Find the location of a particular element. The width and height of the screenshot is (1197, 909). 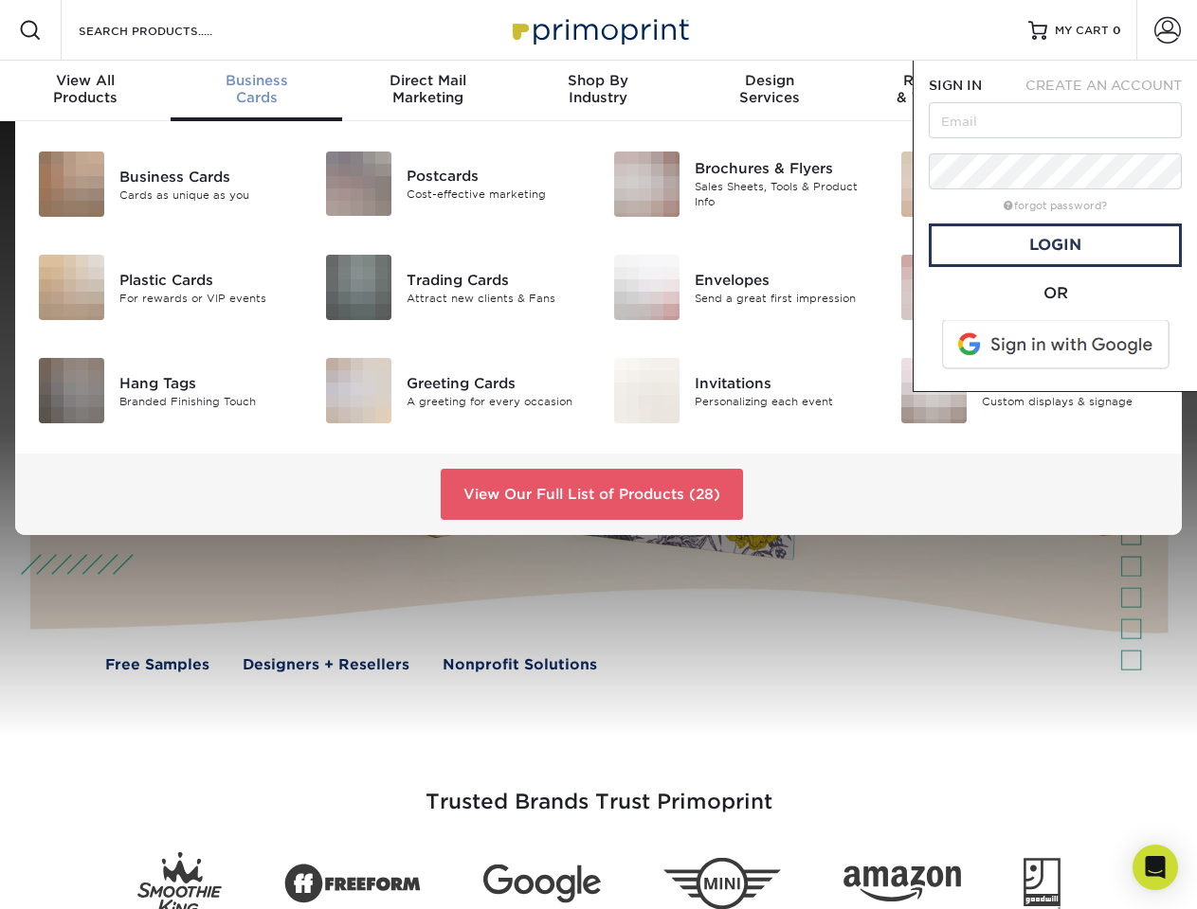

input: Email is located at coordinates (1054, 120).